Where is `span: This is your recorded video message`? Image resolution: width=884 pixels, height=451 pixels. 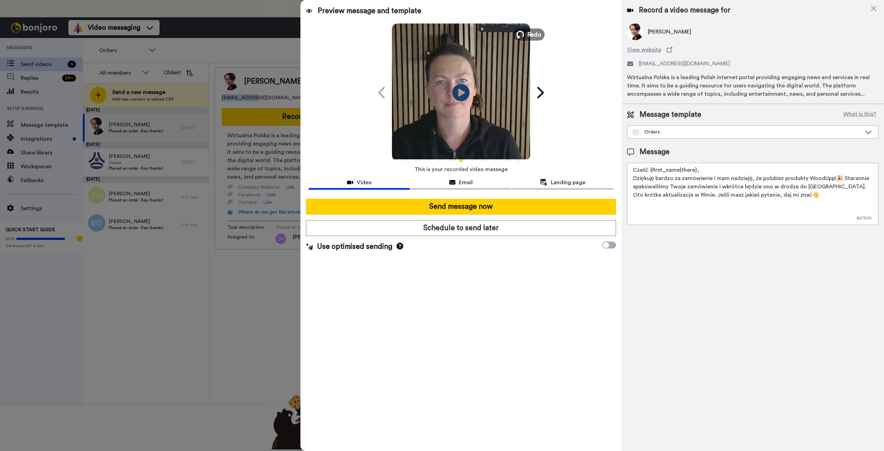
span: This is your recorded video message is located at coordinates (461, 169).